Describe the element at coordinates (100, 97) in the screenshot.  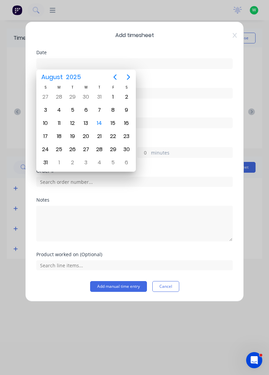
I see `div: Thursday, July 31, 2025` at that location.